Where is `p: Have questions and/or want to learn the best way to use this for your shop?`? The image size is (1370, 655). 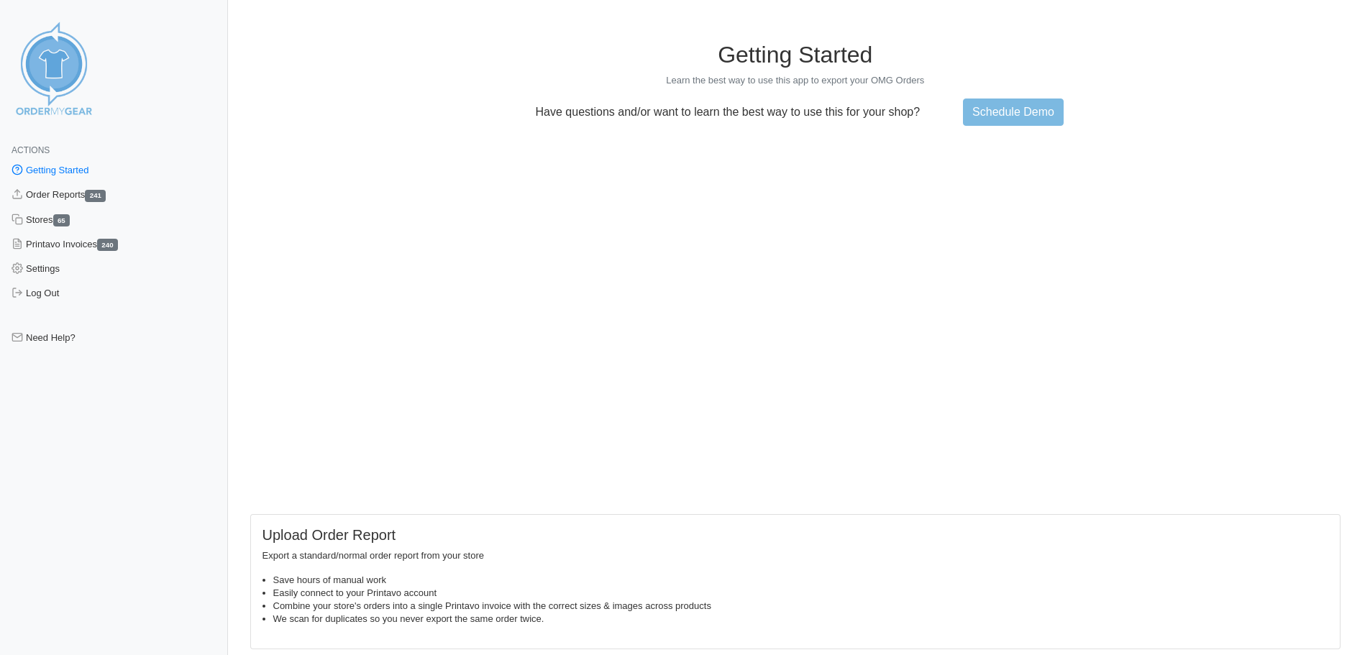 p: Have questions and/or want to learn the best way to use this for your shop? is located at coordinates (728, 112).